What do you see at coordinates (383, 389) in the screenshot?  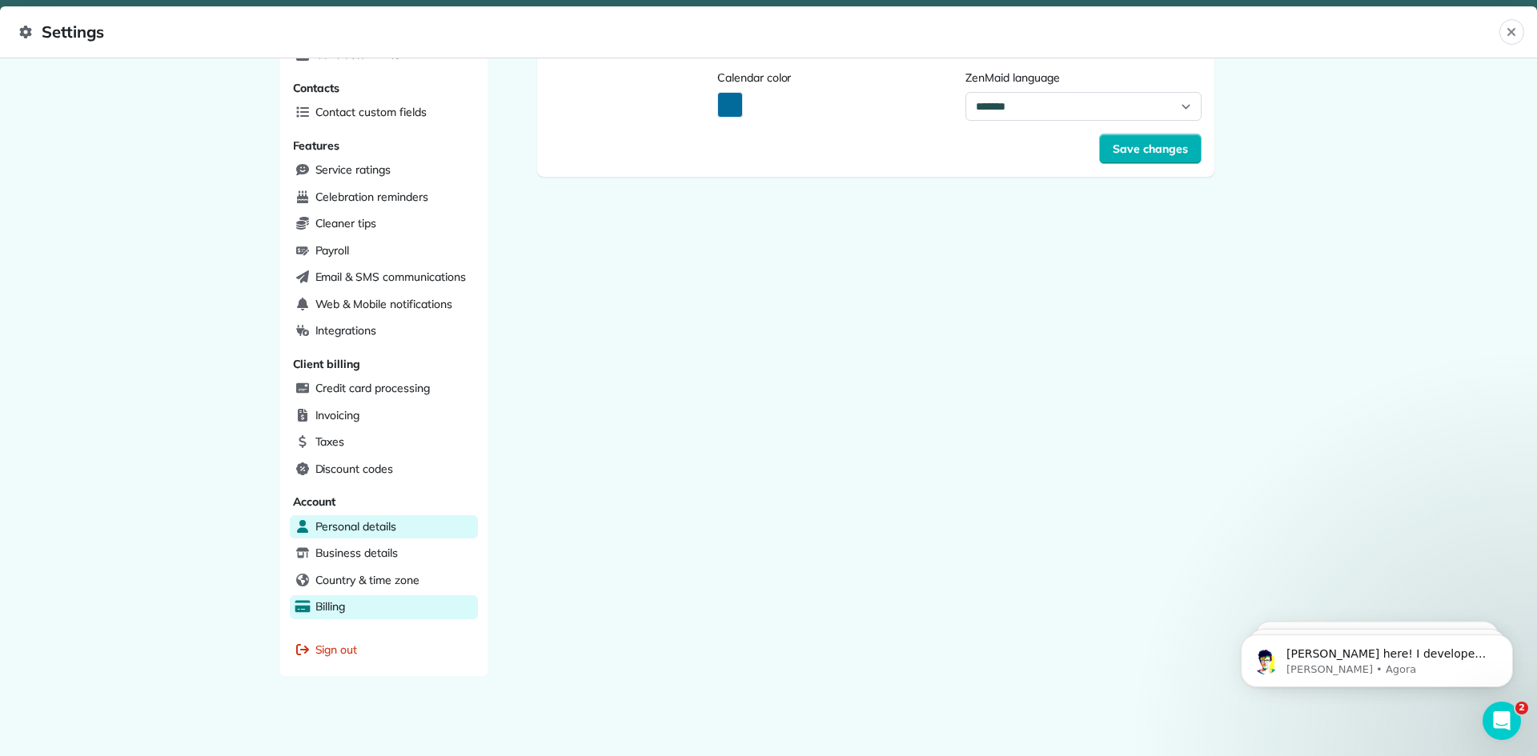 I see `a: Credit card processing` at bounding box center [383, 389].